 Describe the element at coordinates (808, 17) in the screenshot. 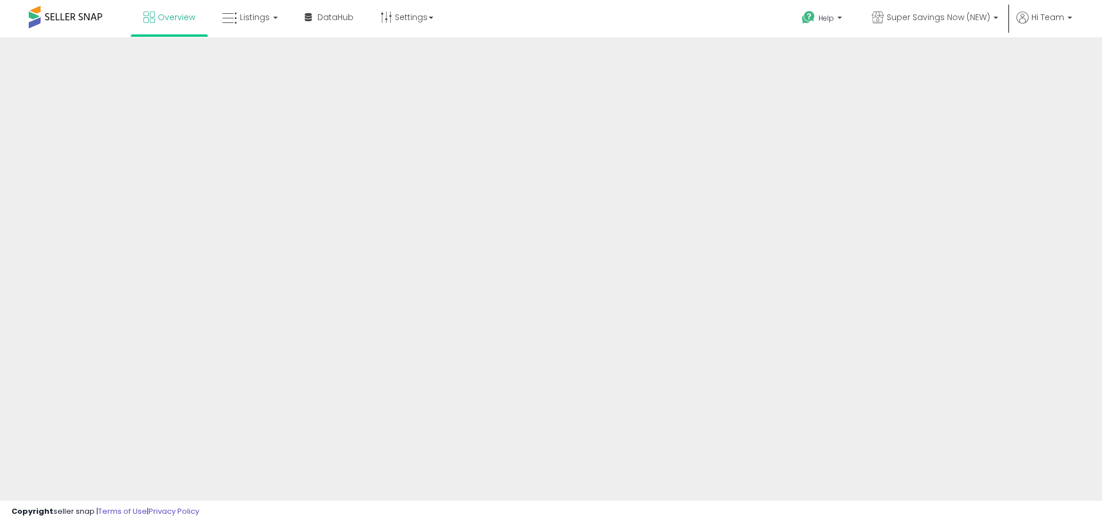

I see `i: Get Help` at that location.